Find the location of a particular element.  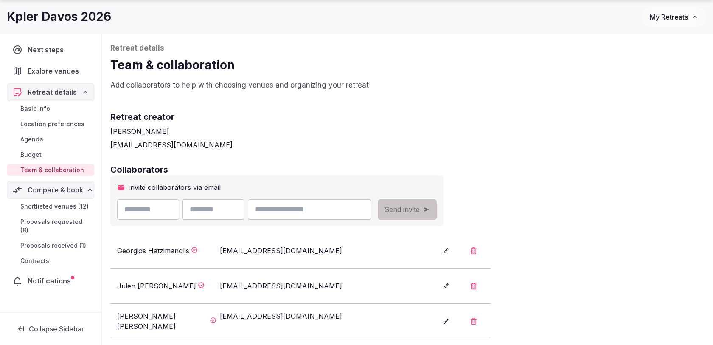

span: Shortlisted venues (12) is located at coordinates (54, 206).